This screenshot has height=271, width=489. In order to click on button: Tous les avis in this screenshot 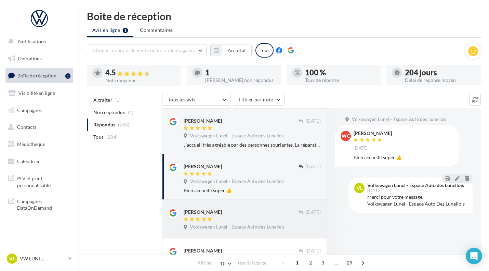, I will do `click(196, 100)`.